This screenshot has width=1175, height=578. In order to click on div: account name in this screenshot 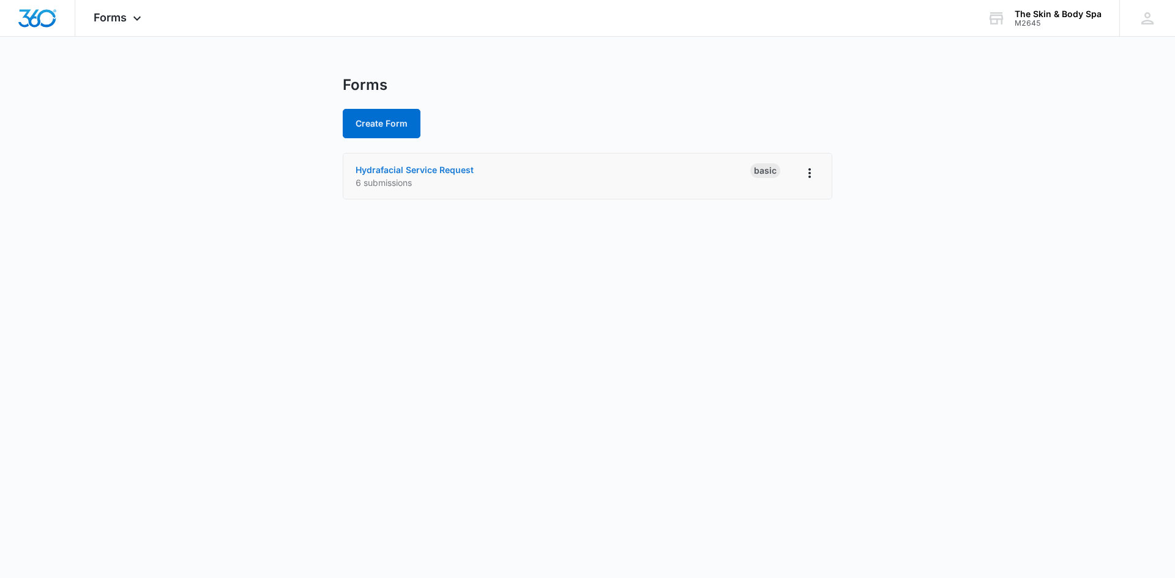, I will do `click(1058, 14)`.